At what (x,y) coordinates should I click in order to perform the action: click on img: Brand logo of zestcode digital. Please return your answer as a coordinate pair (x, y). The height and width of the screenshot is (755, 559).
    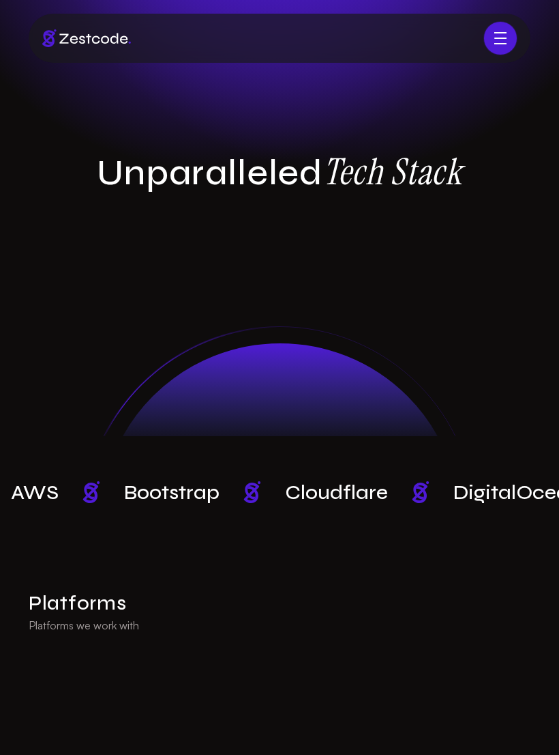
    Looking at the image, I should click on (87, 38).